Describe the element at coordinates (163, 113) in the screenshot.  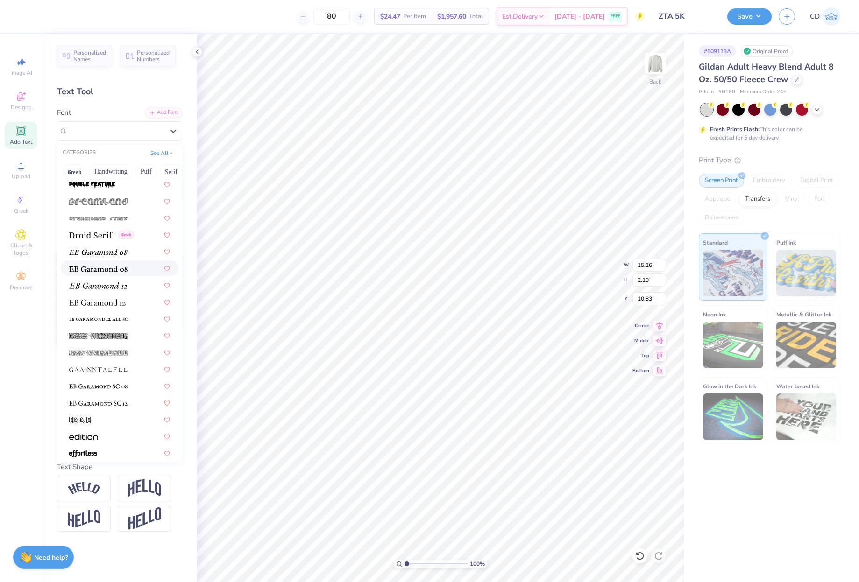
I see `div: Add Font` at that location.